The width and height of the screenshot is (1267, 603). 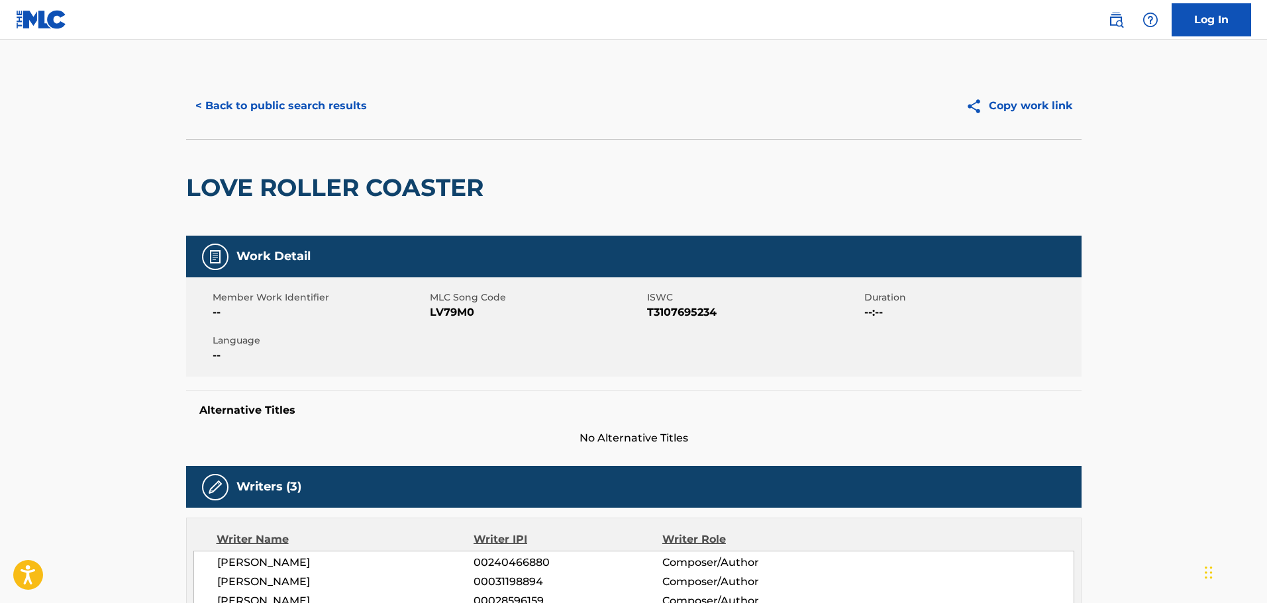 What do you see at coordinates (568, 563) in the screenshot?
I see `span: 00240466880` at bounding box center [568, 563].